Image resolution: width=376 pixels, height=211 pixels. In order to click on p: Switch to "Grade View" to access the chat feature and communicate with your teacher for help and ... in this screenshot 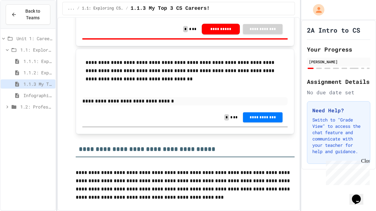, I will do `click(339, 136)`.